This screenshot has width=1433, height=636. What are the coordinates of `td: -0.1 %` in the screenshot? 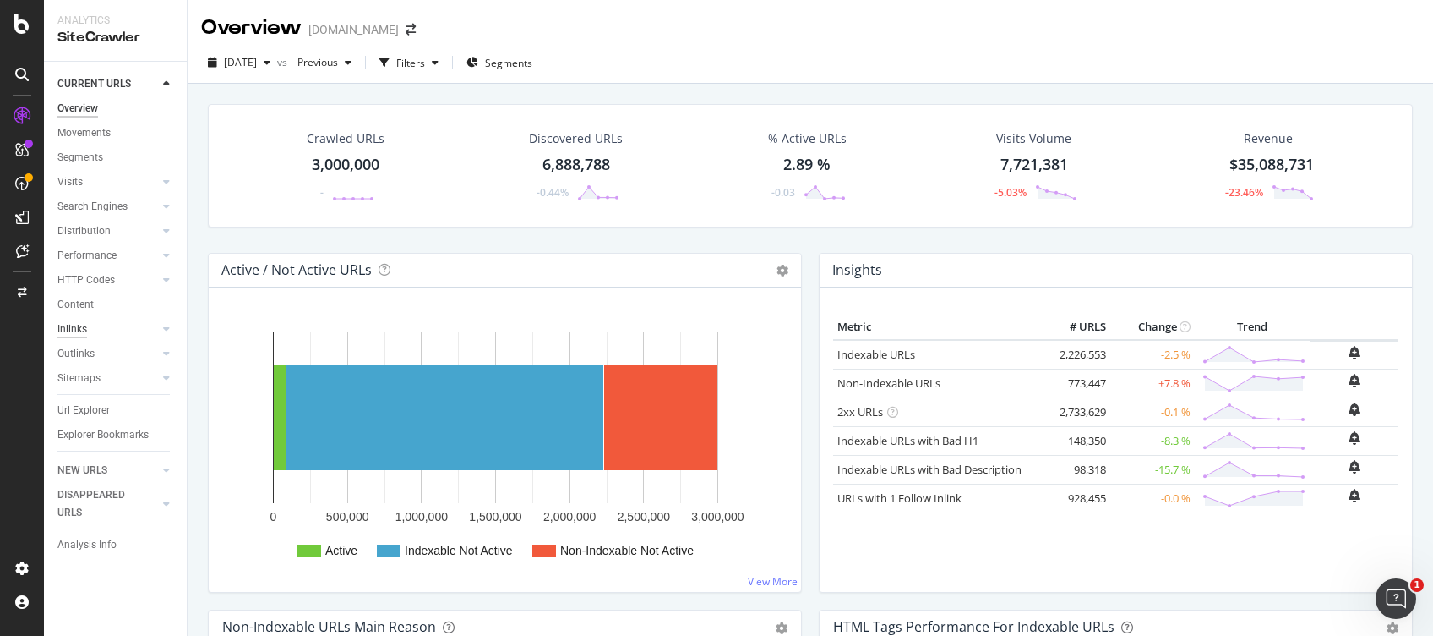 It's located at (1153, 412).